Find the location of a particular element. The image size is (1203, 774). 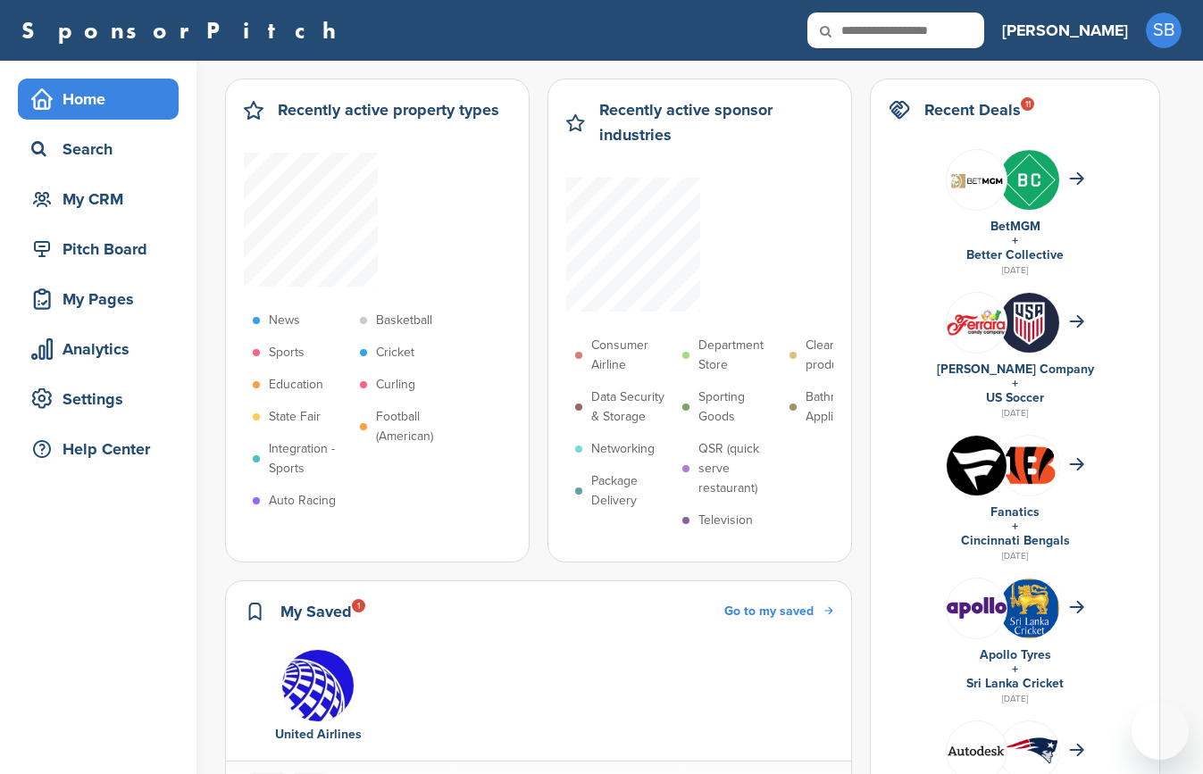

img: Data?1415811651 is located at coordinates (1029, 750).